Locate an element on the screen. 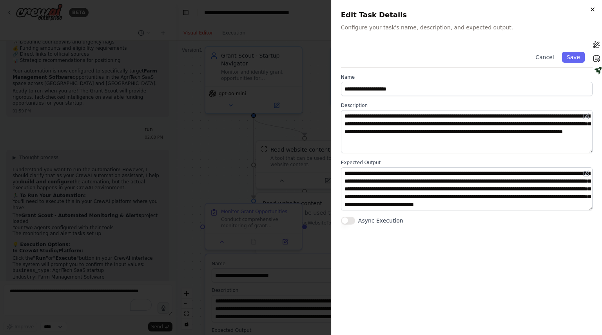 Image resolution: width=602 pixels, height=335 pixels. h2: Edit Task Details is located at coordinates (467, 15).